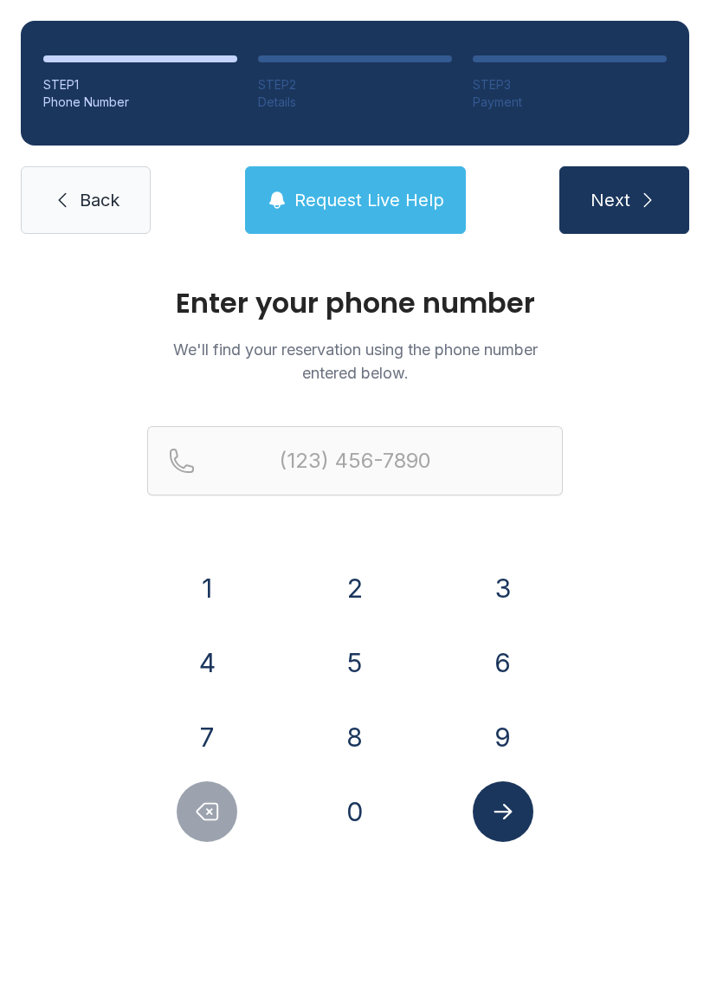 The image size is (710, 984). Describe the element at coordinates (355, 85) in the screenshot. I see `div: STEP 2` at that location.